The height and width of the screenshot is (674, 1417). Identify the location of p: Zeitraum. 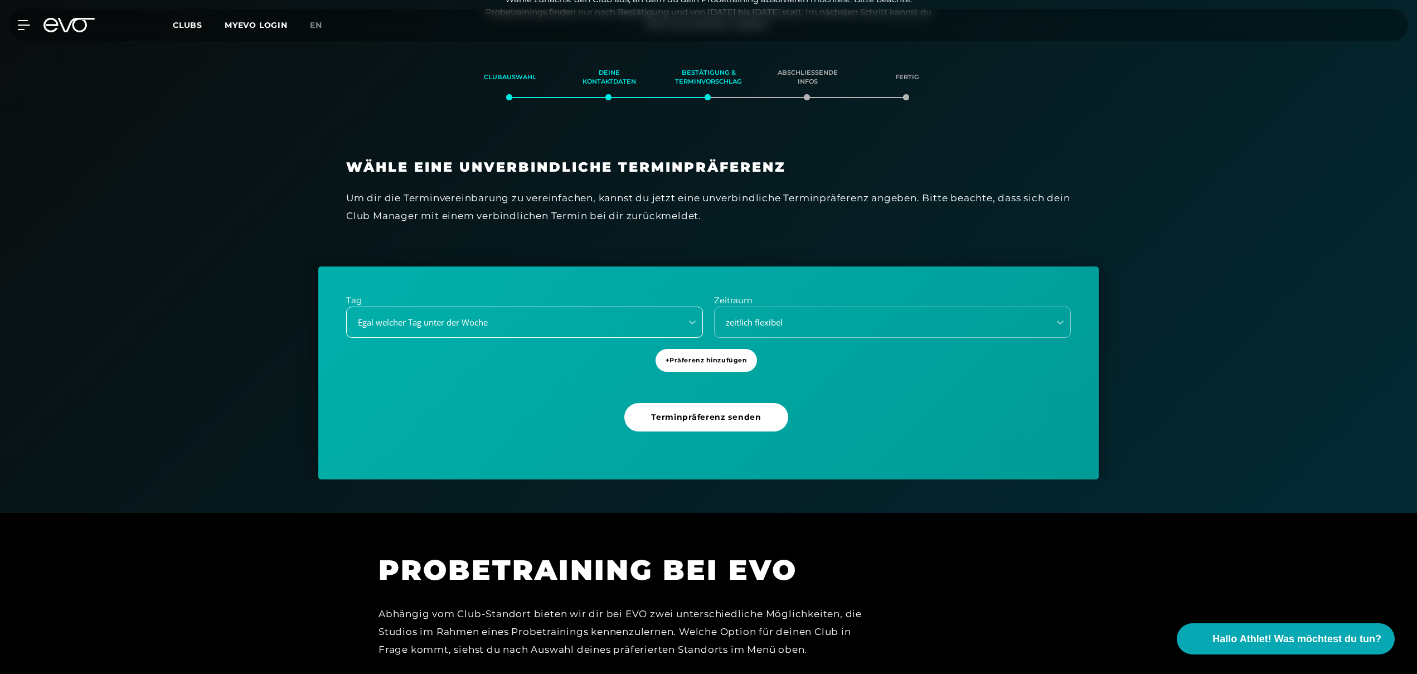
(893, 301).